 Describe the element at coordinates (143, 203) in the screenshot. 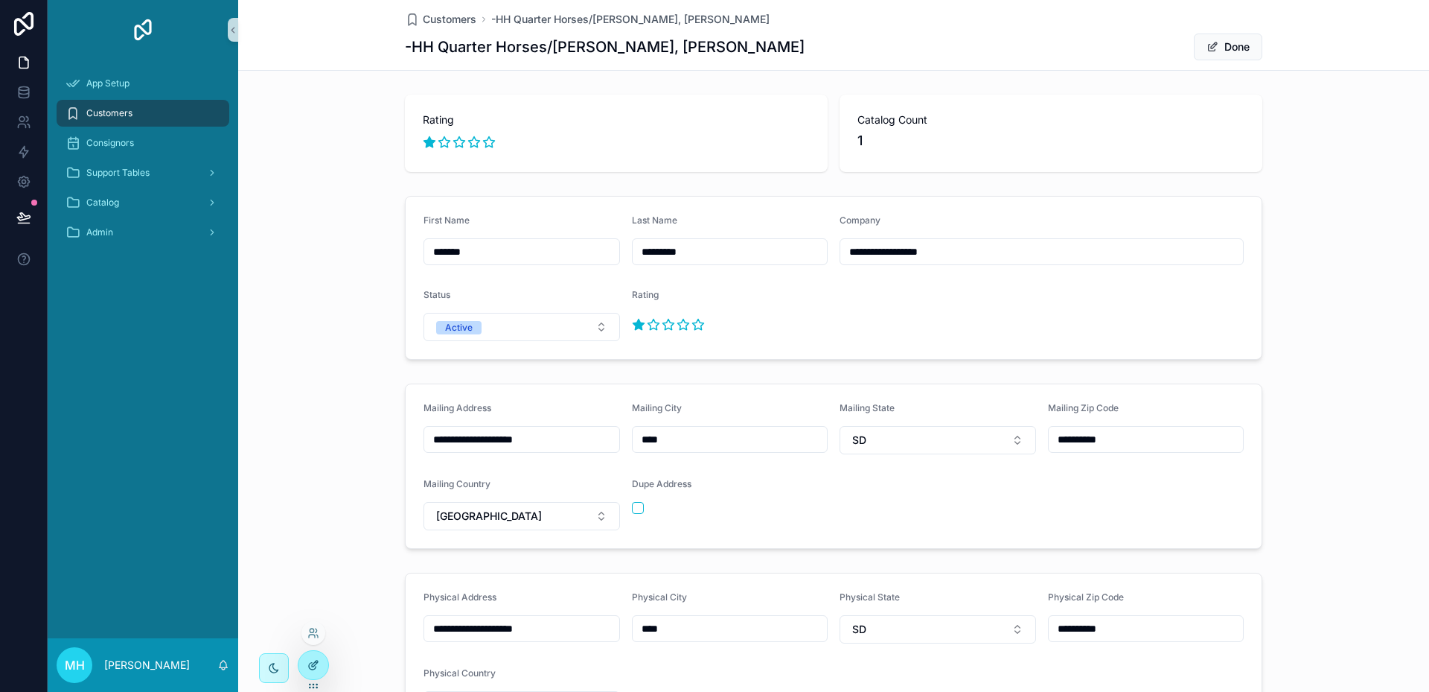

I see `a: Catalog` at that location.